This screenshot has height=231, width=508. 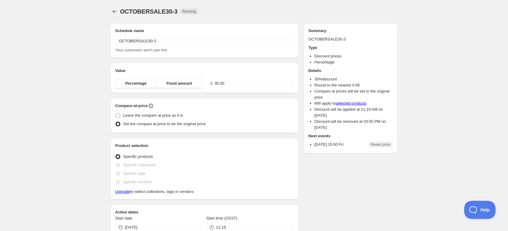 I want to click on li: Percentage, so click(x=353, y=62).